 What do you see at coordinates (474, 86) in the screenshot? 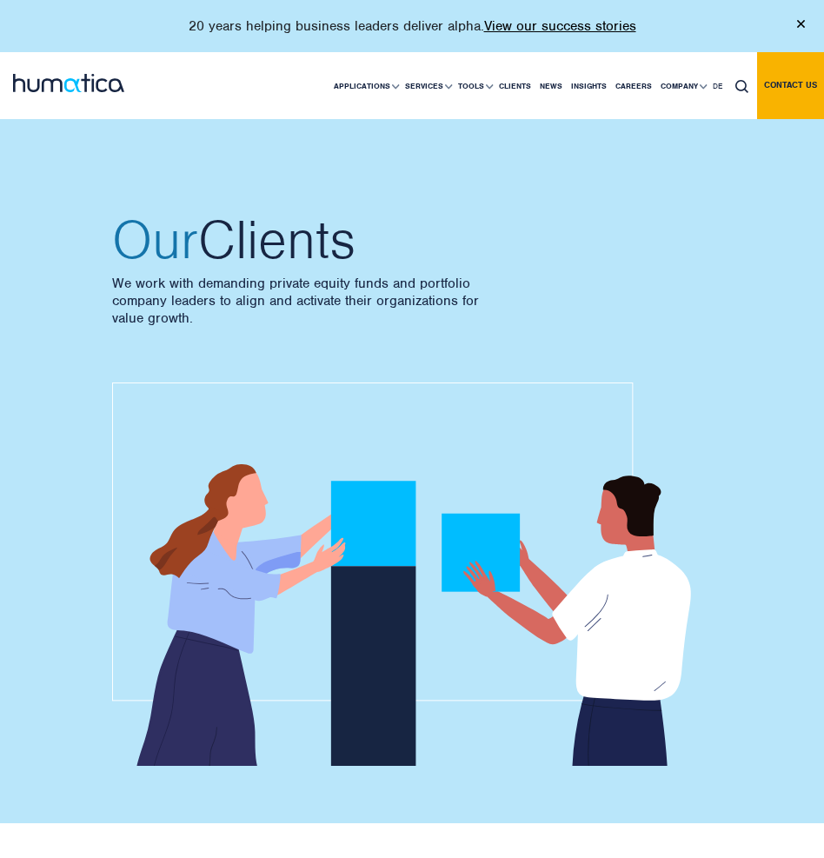
I see `a: Tools` at bounding box center [474, 86].